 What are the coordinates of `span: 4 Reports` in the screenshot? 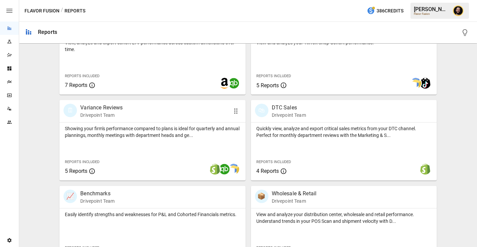 It's located at (267, 171).